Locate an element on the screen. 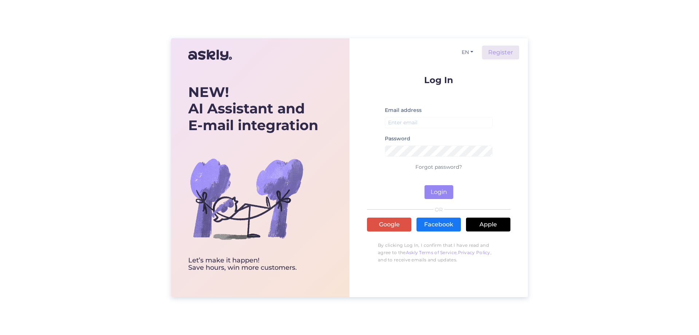  p: By clicking Log In, I confirm that I have read and agree to the , , and to receive emails and upd... is located at coordinates (439, 252).